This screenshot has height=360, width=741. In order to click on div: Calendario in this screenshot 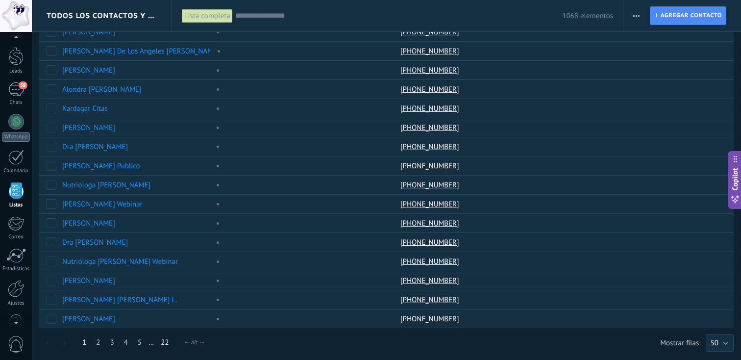, I will do `click(16, 171)`.